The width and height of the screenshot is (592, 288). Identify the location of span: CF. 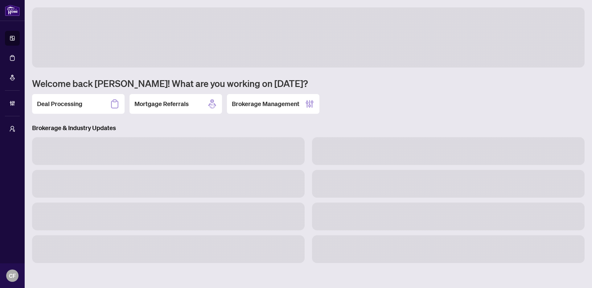
(12, 275).